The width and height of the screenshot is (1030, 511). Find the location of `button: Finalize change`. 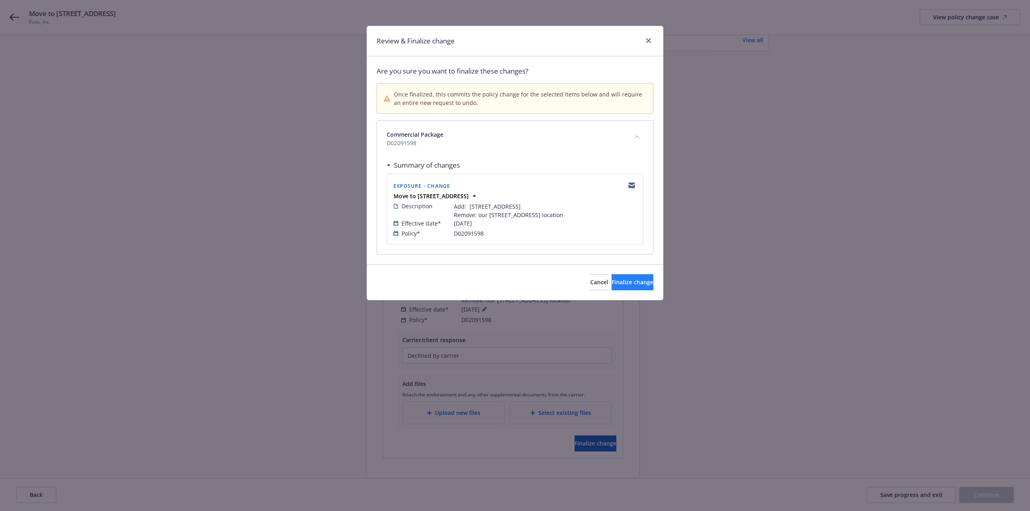

button: Finalize change is located at coordinates (632, 282).